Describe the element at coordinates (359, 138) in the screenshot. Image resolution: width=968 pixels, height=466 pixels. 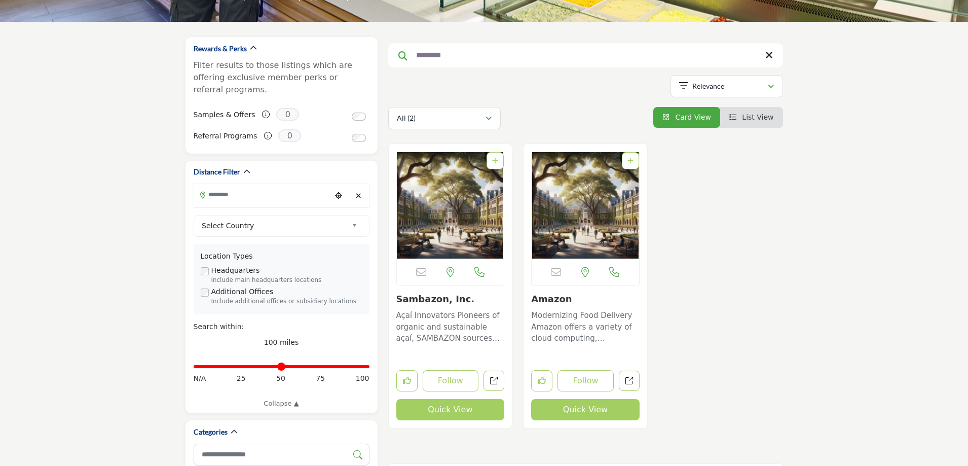
I see `input: Switch to Referral Programs` at that location.